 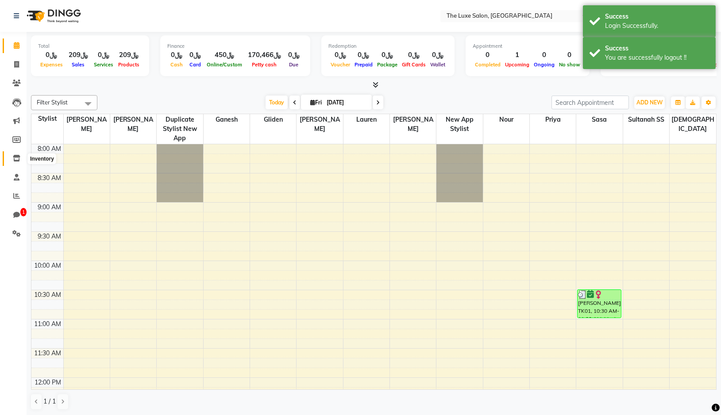 What do you see at coordinates (414, 65) in the screenshot?
I see `span: Gift Cards` at bounding box center [414, 65].